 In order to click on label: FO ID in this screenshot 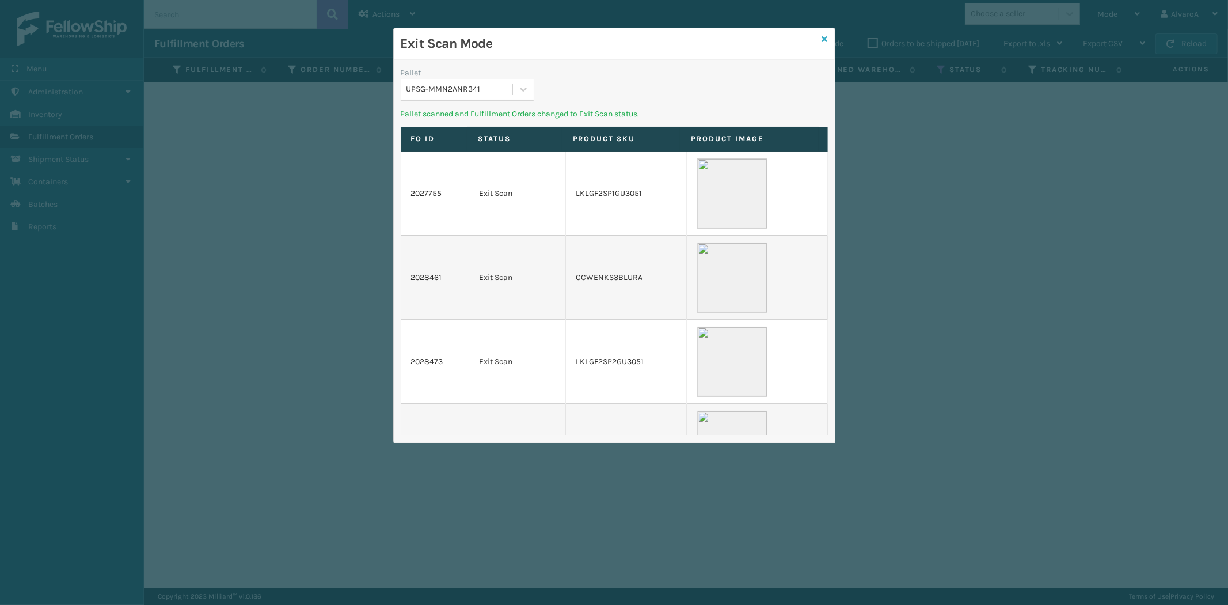, I will do `click(434, 139)`.